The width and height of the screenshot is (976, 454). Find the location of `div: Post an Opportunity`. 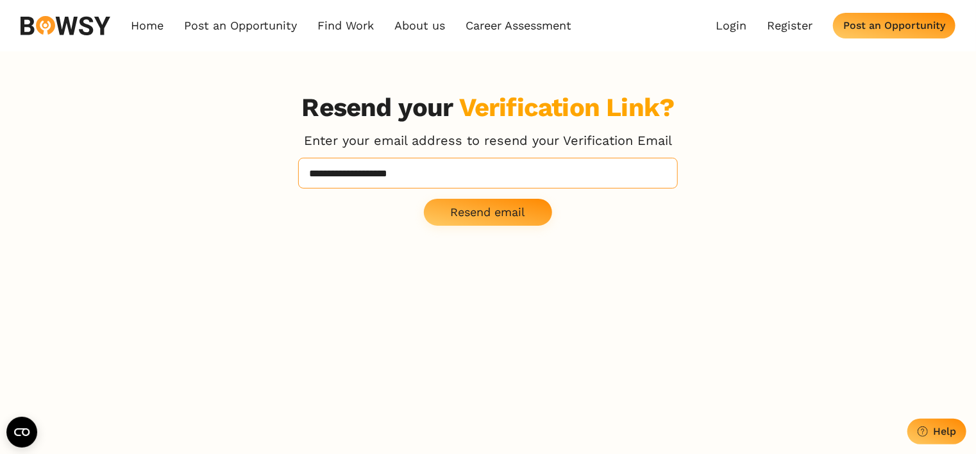

div: Post an Opportunity is located at coordinates (894, 25).